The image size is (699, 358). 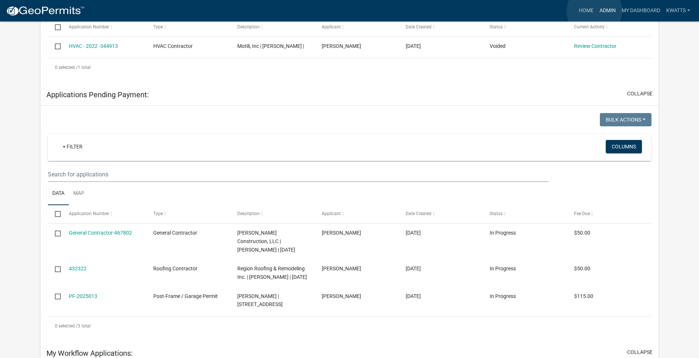 What do you see at coordinates (98, 95) in the screenshot?
I see `h5: Applications Pending Payment:` at bounding box center [98, 95].